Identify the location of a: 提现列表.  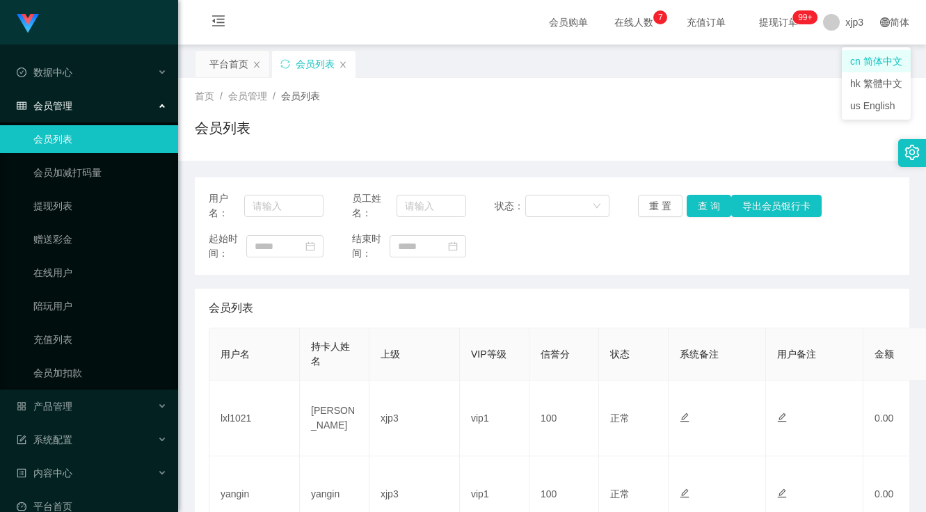
(100, 206).